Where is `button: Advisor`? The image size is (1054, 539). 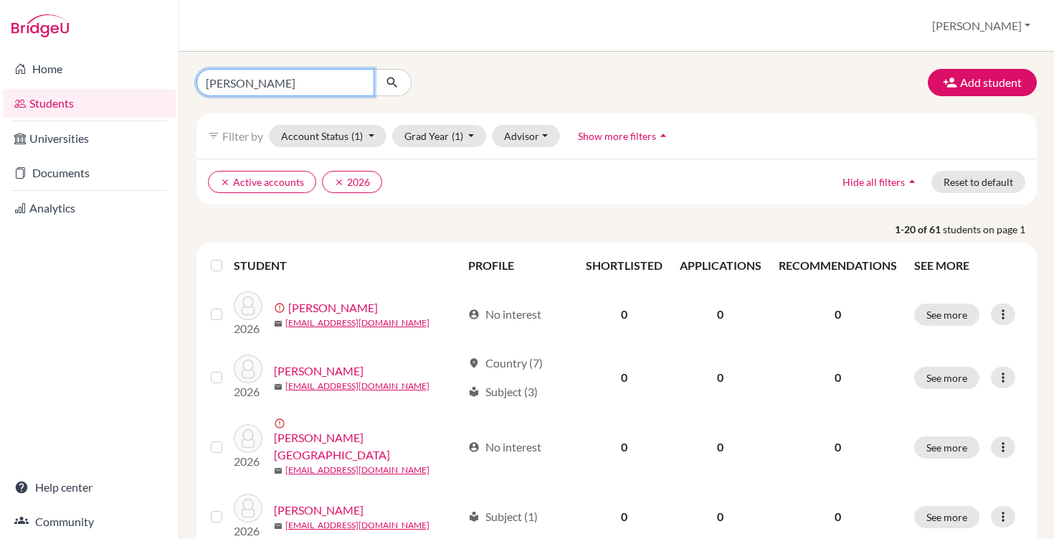 button: Advisor is located at coordinates (526, 136).